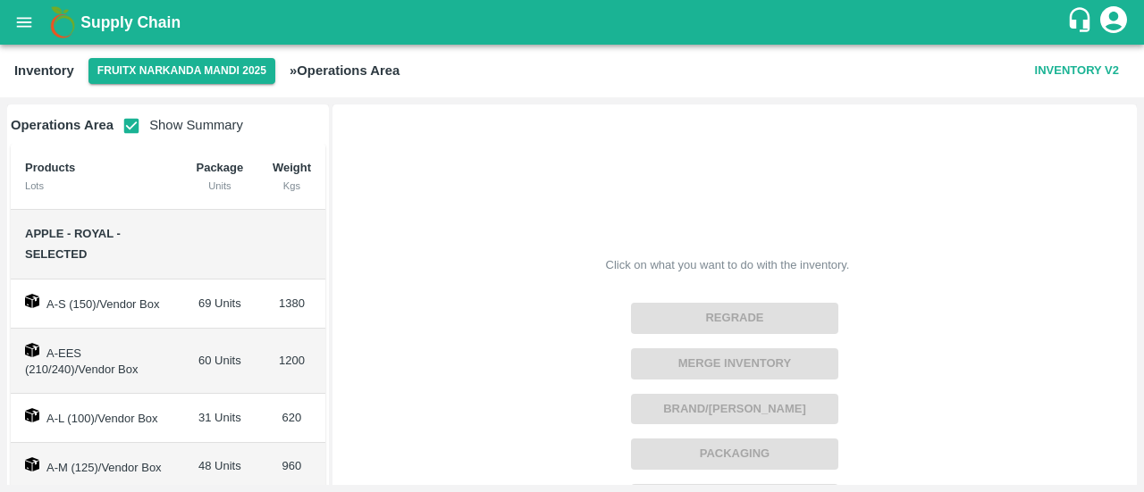 The height and width of the screenshot is (492, 1144). Describe the element at coordinates (220, 186) in the screenshot. I see `div: Units` at that location.